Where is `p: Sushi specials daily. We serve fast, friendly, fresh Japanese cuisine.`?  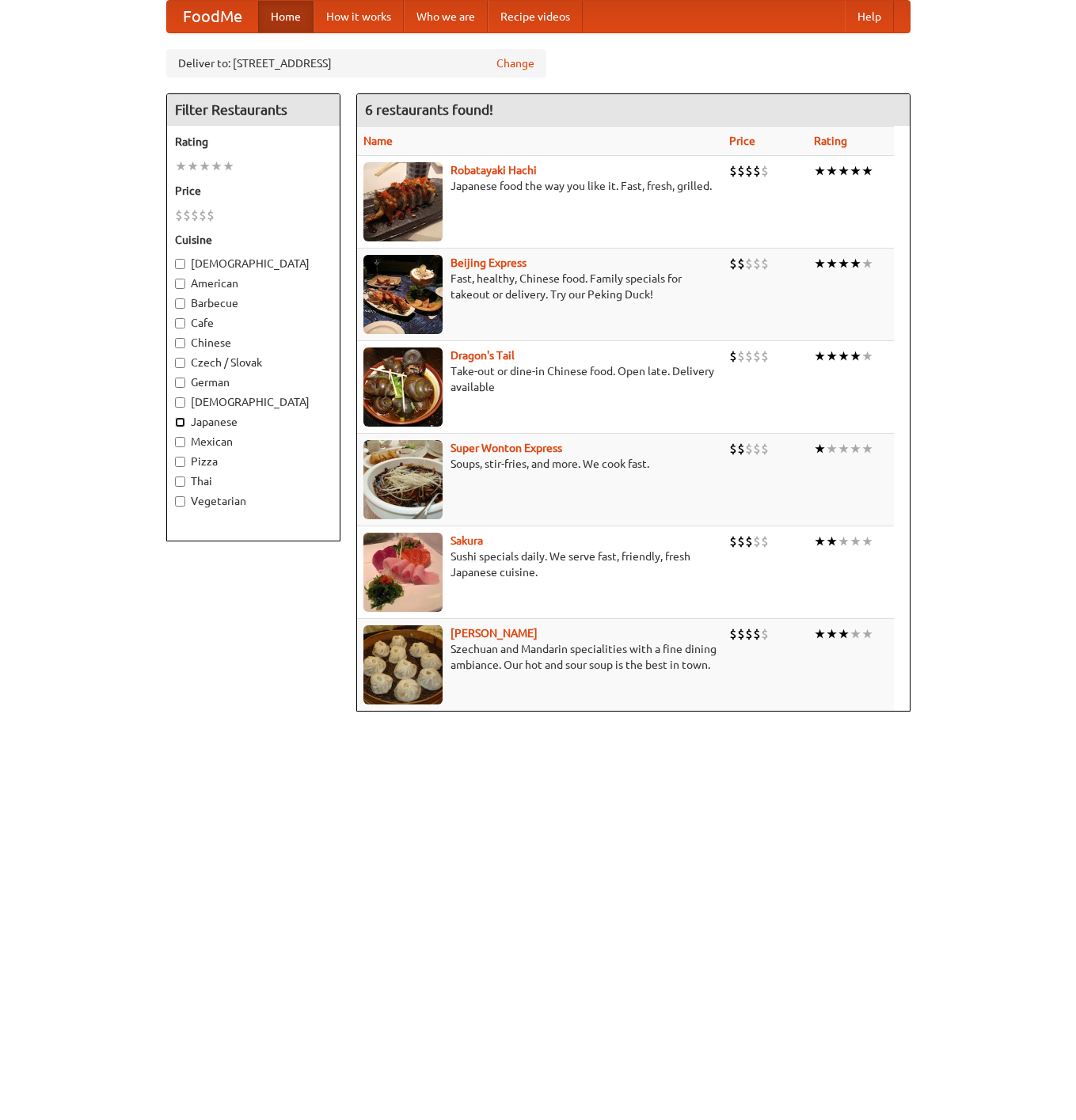
p: Sushi specials daily. We serve fast, friendly, fresh Japanese cuisine. is located at coordinates (540, 564).